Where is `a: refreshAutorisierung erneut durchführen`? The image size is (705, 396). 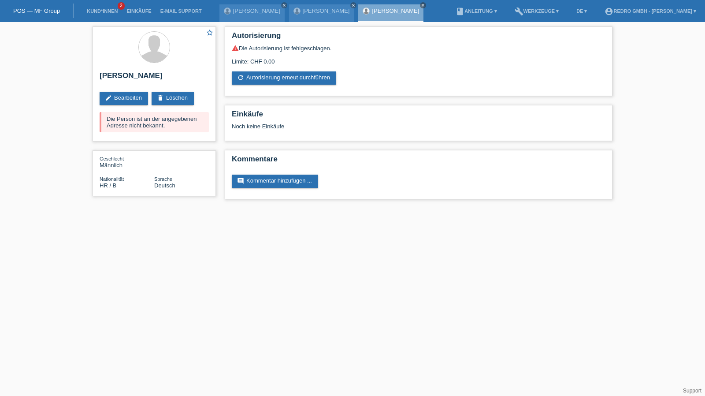
a: refreshAutorisierung erneut durchführen is located at coordinates (284, 78).